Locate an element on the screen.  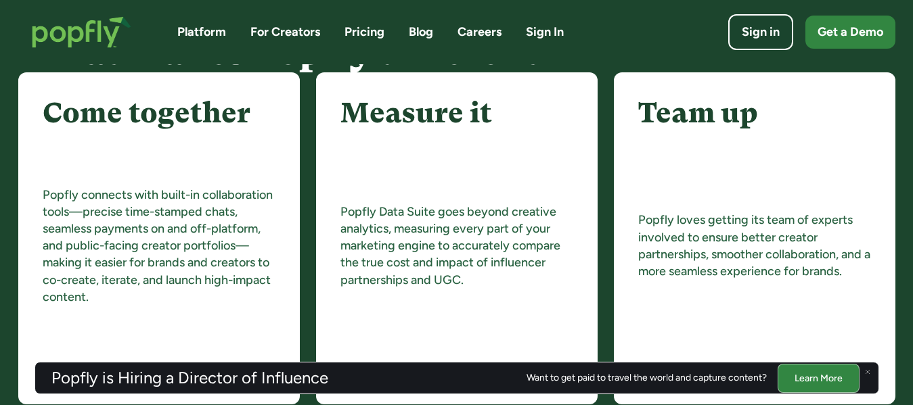
h4: Come together is located at coordinates (146, 113).